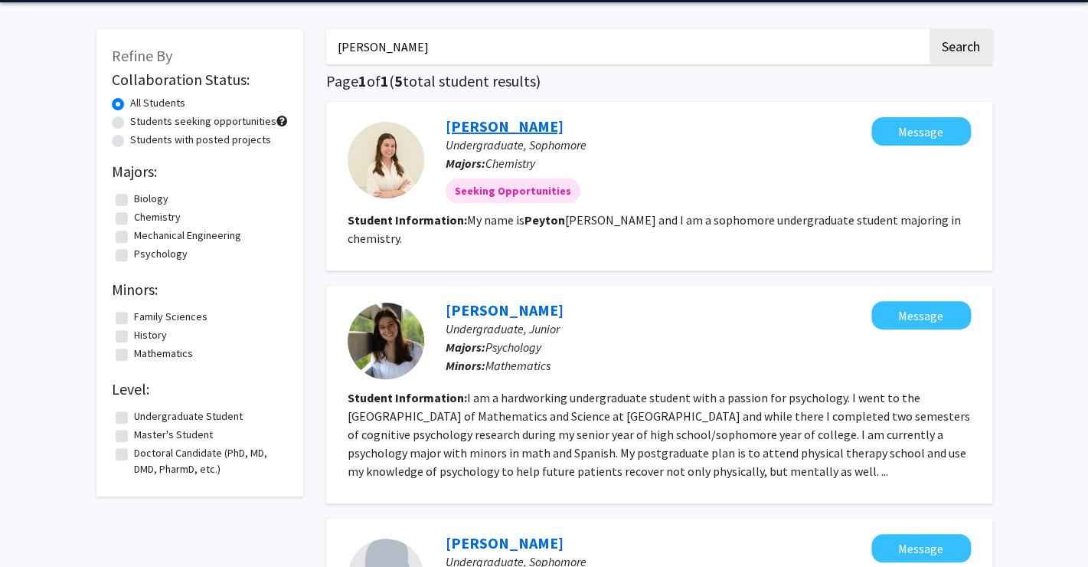  I want to click on span: Psychology, so click(513, 347).